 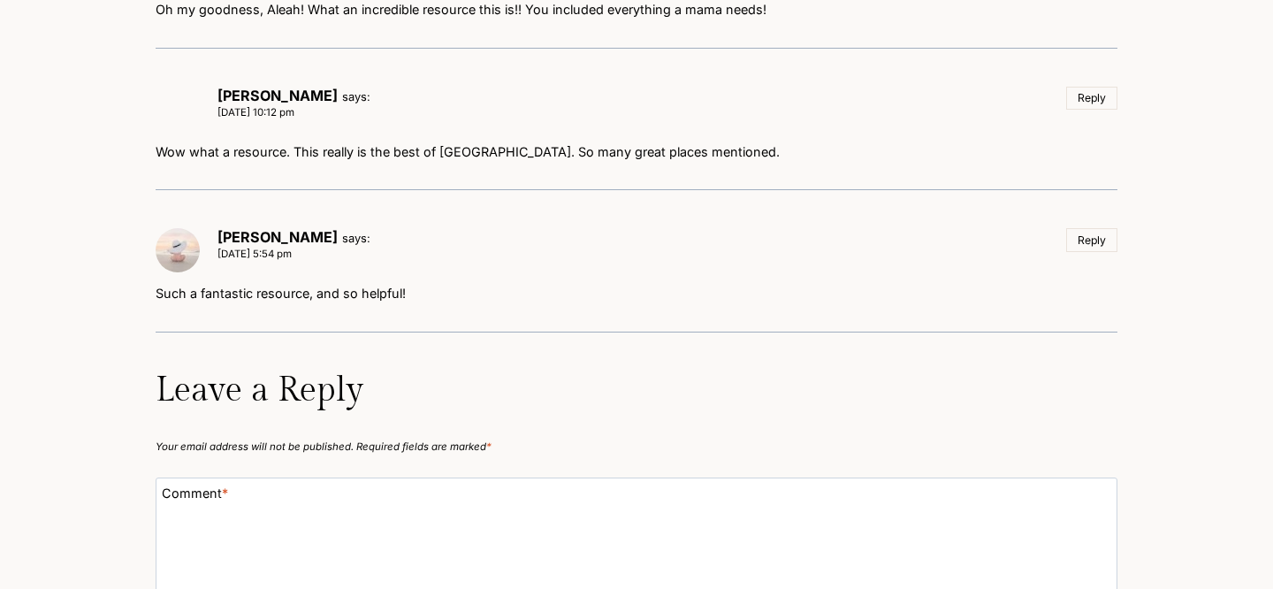 I want to click on p: Such a fantastic resource, and so helpful!, so click(x=637, y=294).